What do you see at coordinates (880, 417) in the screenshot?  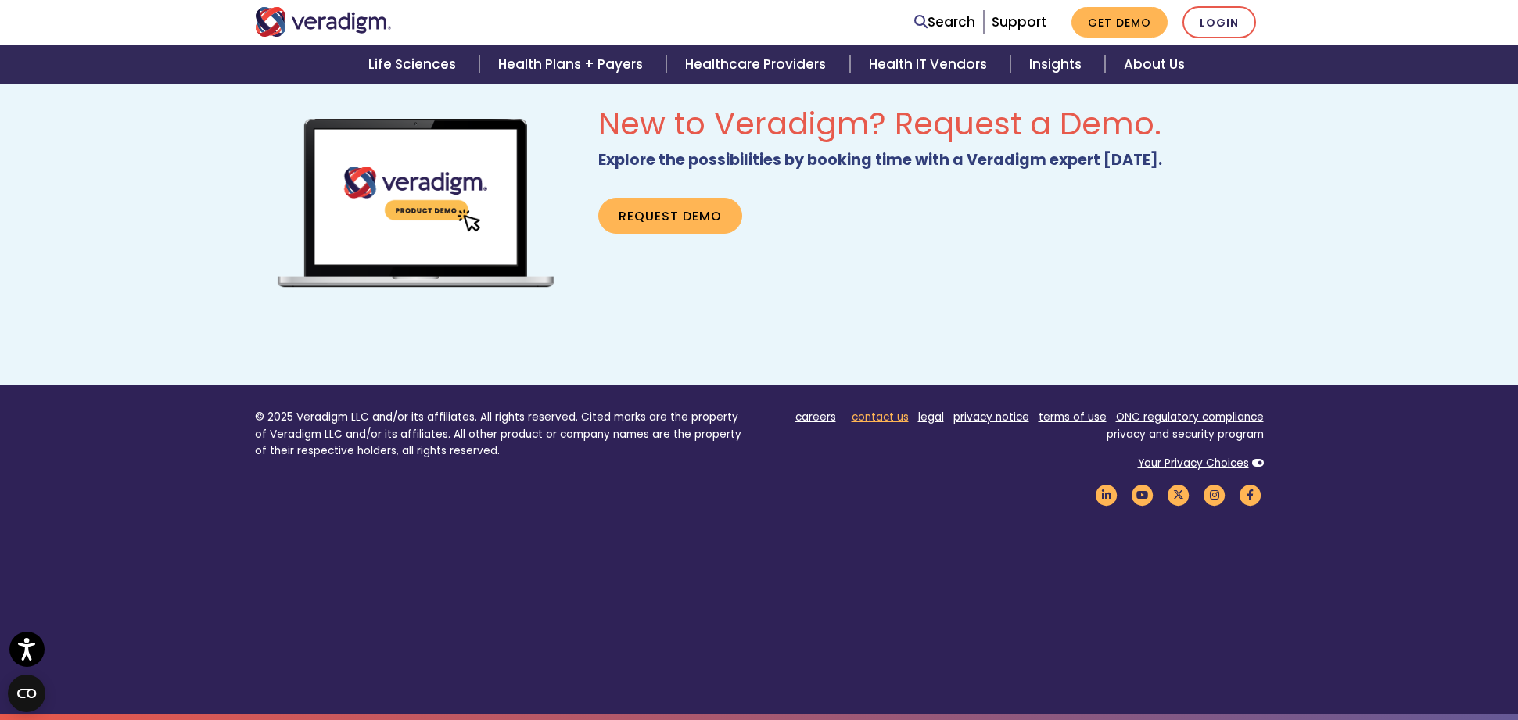 I see `a: contact us` at bounding box center [880, 417].